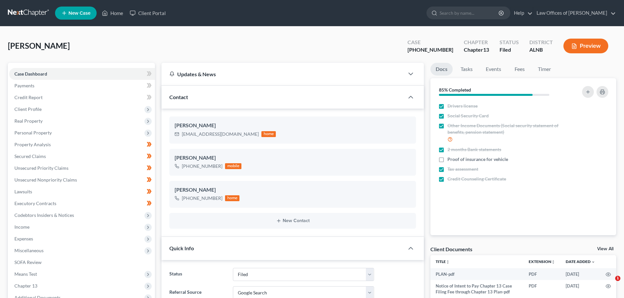  What do you see at coordinates (580, 262) in the screenshot?
I see `a: Date Added expand_more` at bounding box center [580, 262].